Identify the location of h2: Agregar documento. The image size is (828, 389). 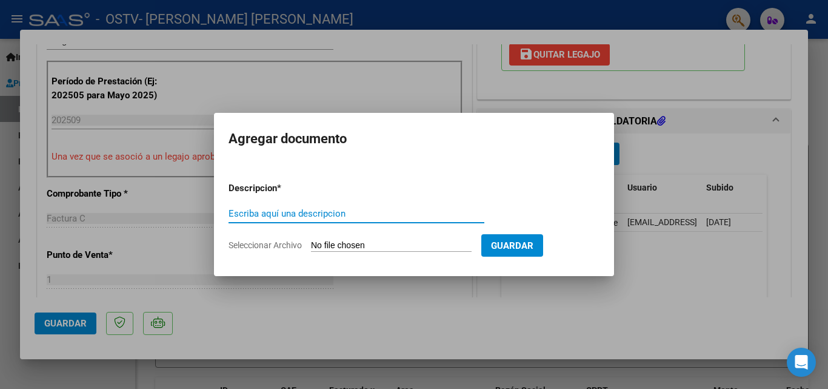
(414, 139).